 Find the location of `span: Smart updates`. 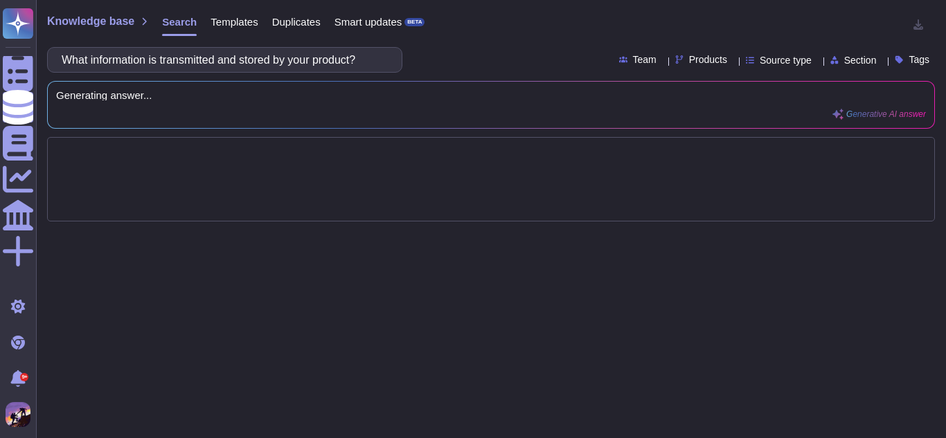

span: Smart updates is located at coordinates (368, 21).